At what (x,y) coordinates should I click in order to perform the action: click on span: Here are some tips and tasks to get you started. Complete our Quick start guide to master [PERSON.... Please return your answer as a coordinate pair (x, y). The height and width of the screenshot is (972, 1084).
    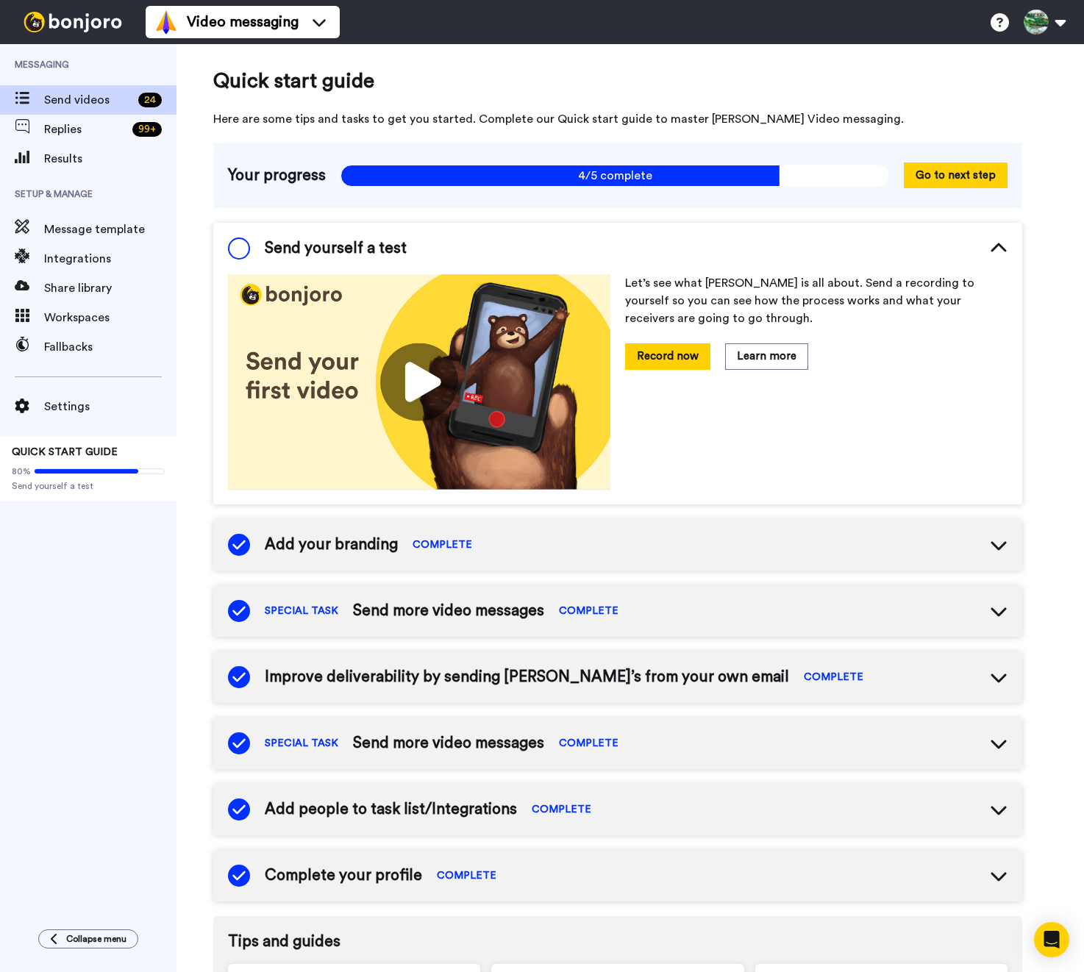
    Looking at the image, I should click on (618, 119).